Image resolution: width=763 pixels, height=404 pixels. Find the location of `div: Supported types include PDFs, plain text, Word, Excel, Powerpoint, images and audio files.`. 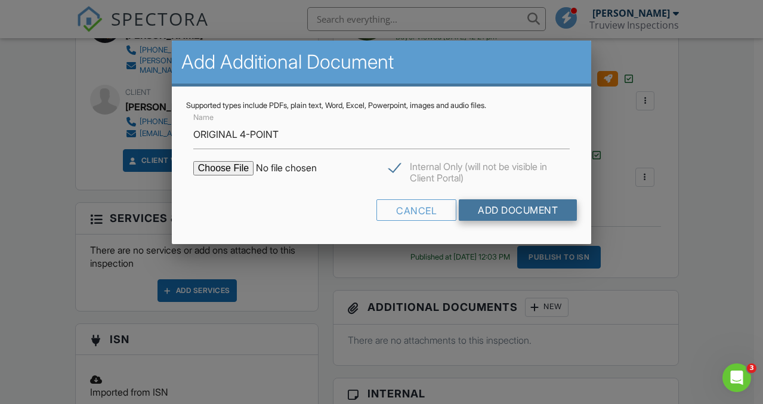

div: Supported types include PDFs, plain text, Word, Excel, Powerpoint, images and audio files. is located at coordinates (381, 106).